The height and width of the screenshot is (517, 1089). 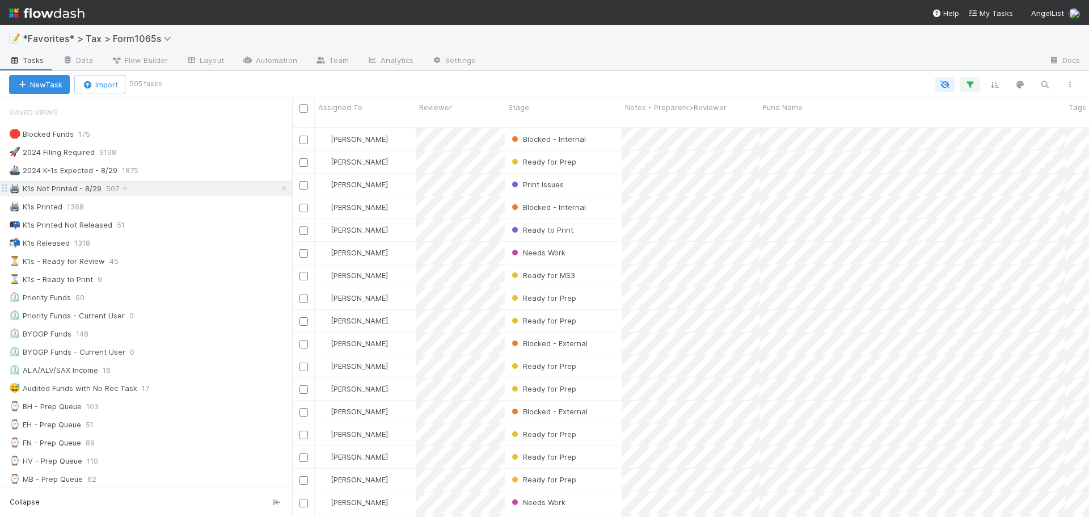 I want to click on div: K1s Not Printed - 8/29, so click(x=55, y=188).